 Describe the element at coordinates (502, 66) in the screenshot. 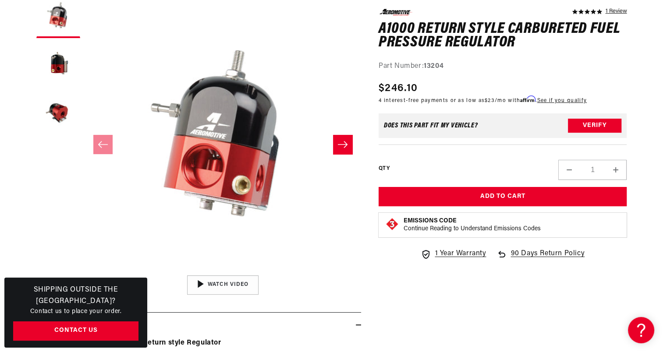

I see `div: Part Number:` at that location.